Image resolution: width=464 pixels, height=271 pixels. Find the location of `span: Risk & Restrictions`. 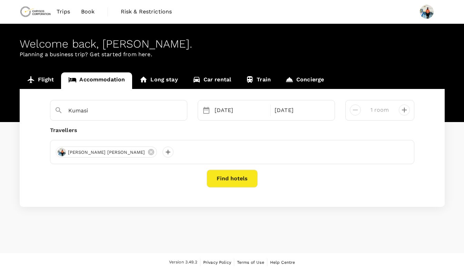

span: Risk & Restrictions is located at coordinates (146, 12).